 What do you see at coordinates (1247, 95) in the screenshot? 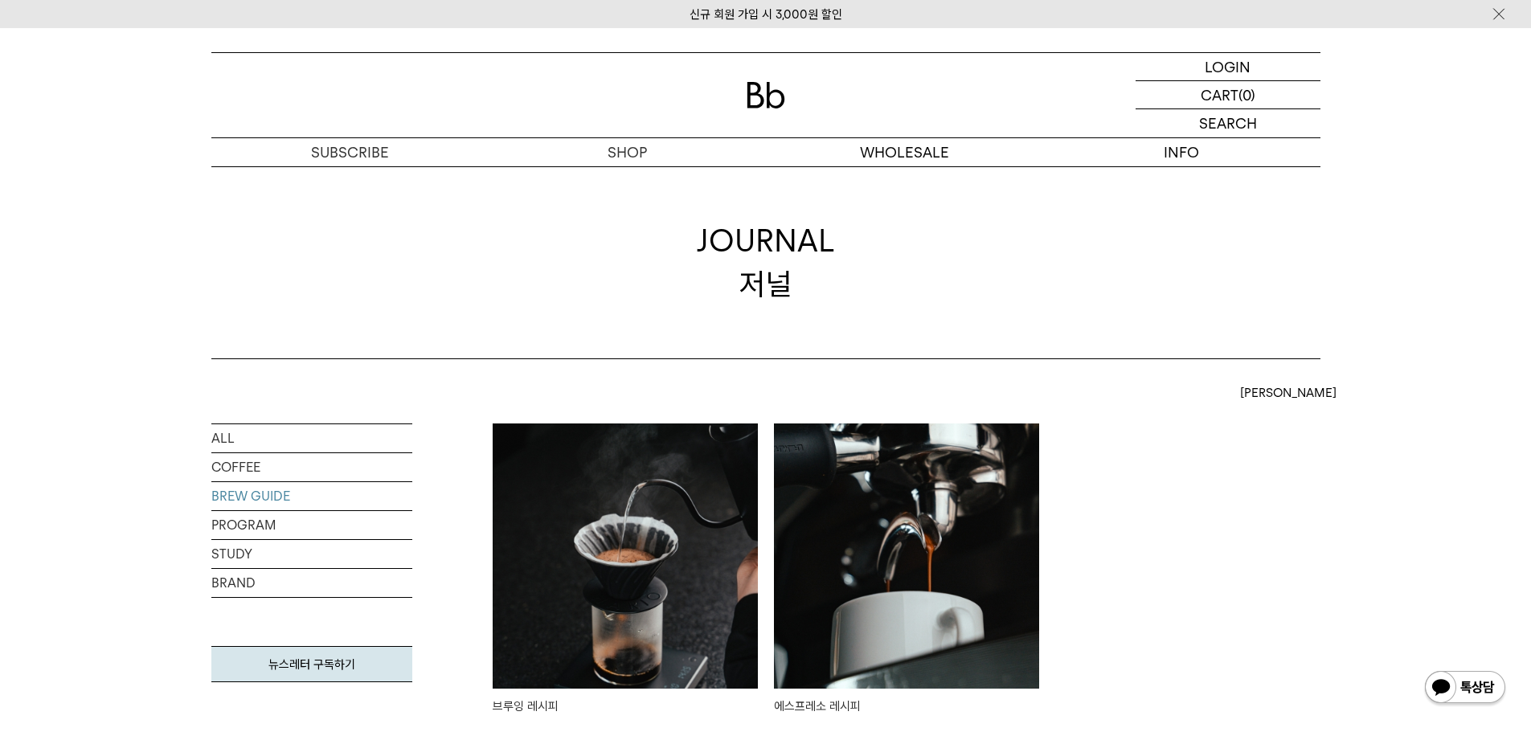
I see `p: (0)` at bounding box center [1247, 95].